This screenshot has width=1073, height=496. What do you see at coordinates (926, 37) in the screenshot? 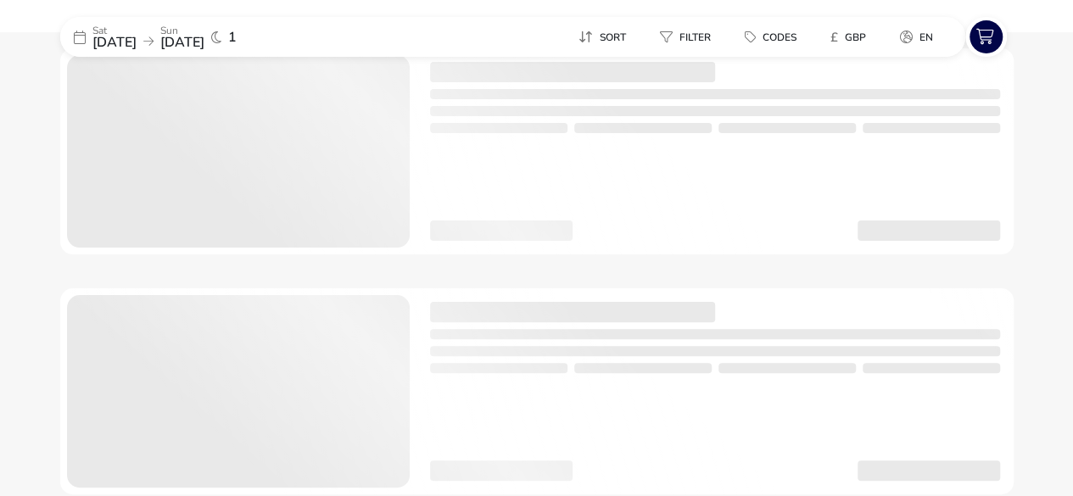
I see `span: en` at bounding box center [926, 37].